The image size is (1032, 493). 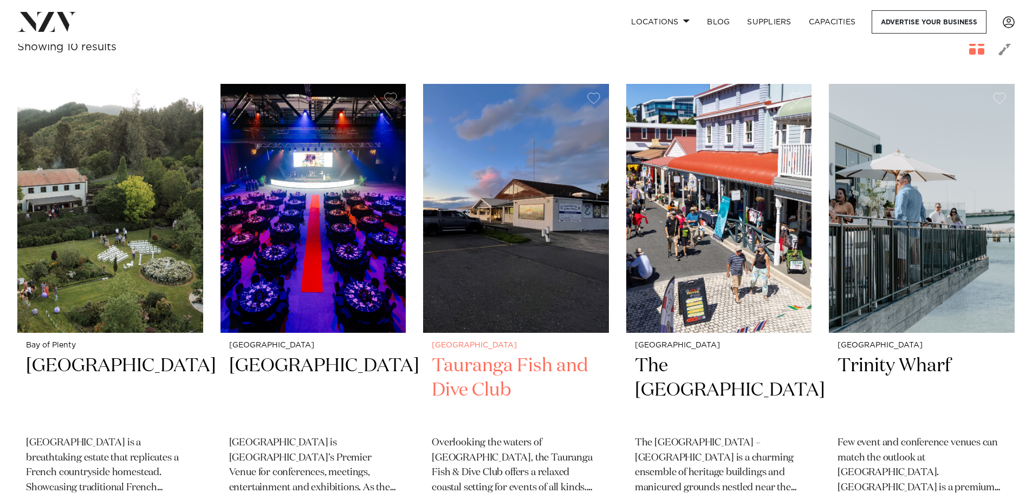 What do you see at coordinates (921, 391) in the screenshot?
I see `h2: Trinity Wharf` at bounding box center [921, 391].